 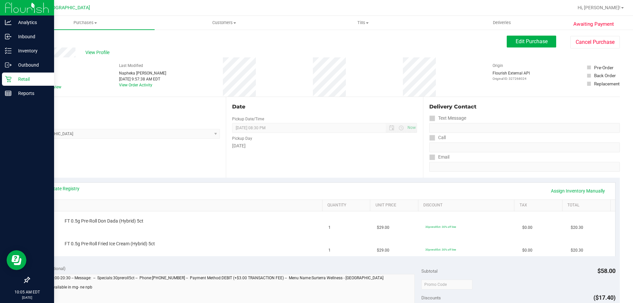 What do you see at coordinates (85, 23) in the screenshot?
I see `a: Purchases` at bounding box center [85, 23].